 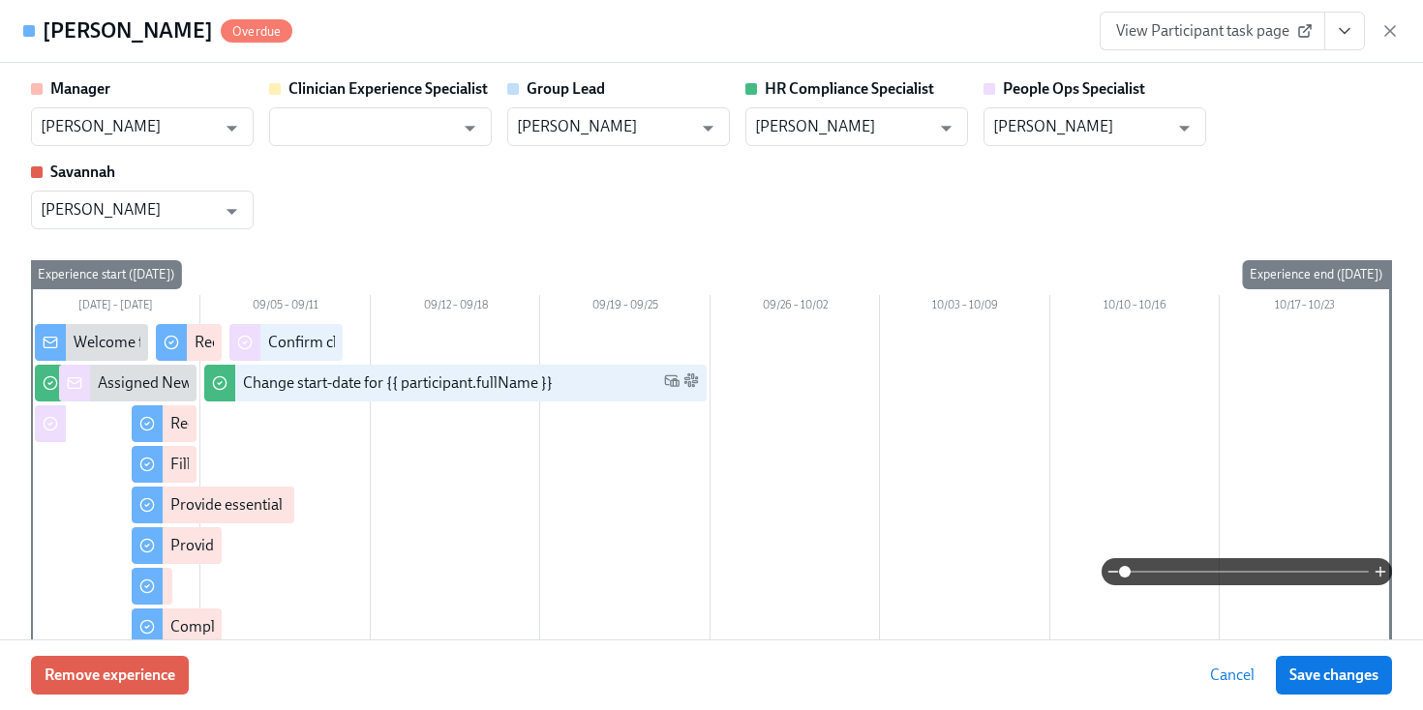 What do you see at coordinates (796, 308) in the screenshot?
I see `div: 09/26 – 10/02` at bounding box center [796, 308].